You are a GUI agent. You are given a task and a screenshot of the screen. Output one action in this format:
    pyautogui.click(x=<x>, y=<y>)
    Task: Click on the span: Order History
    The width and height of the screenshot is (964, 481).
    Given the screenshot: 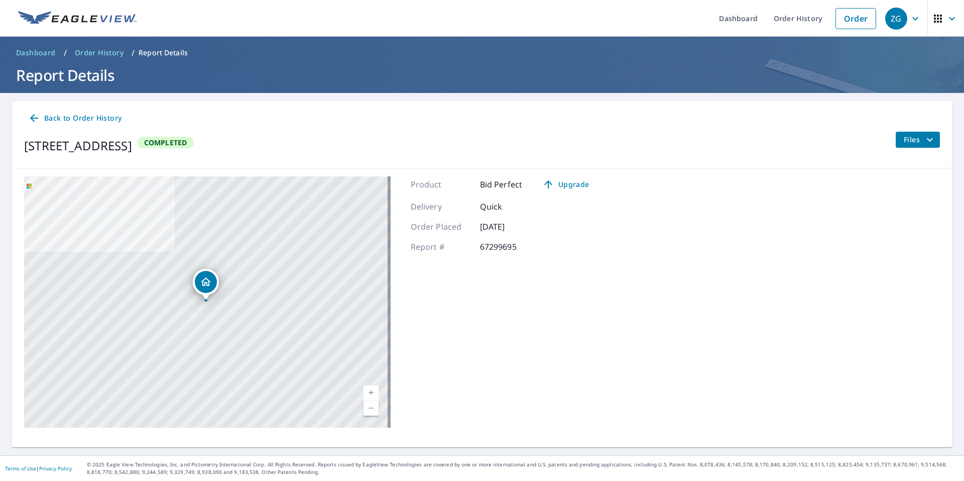 What is the action you would take?
    pyautogui.click(x=99, y=53)
    